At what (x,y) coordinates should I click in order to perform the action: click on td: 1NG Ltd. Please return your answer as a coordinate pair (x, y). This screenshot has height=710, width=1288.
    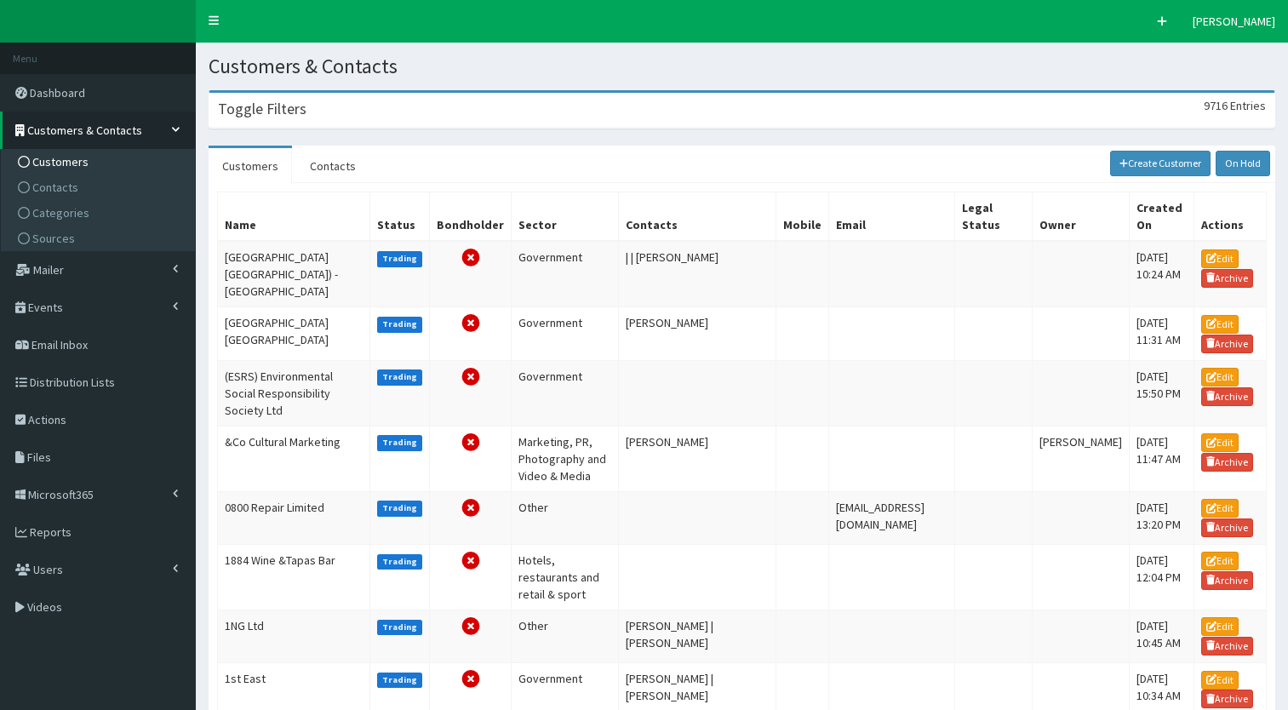
    Looking at the image, I should click on (294, 636).